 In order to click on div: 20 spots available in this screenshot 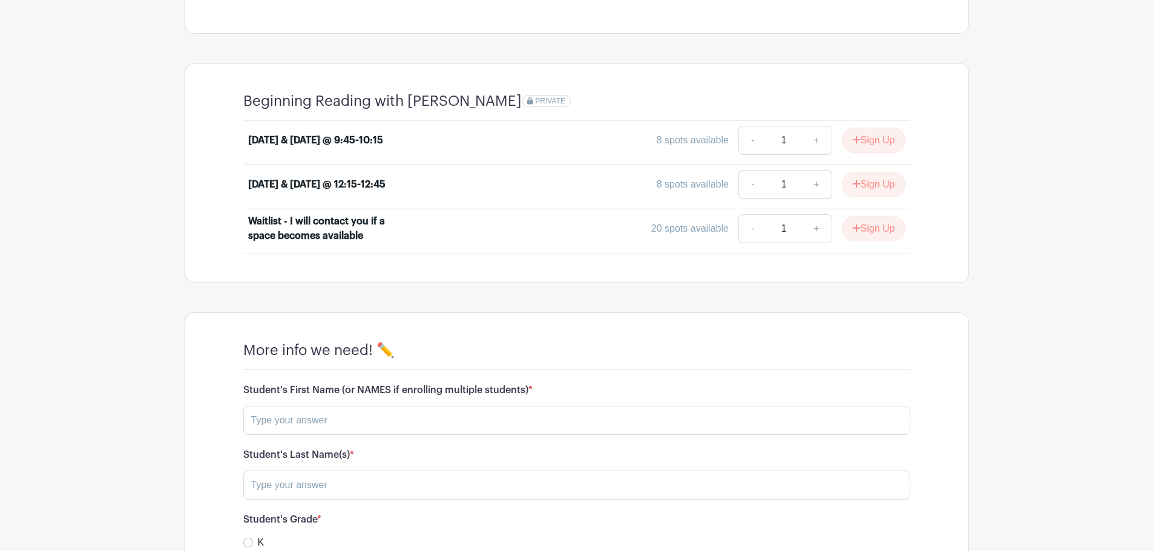, I will do `click(690, 229)`.